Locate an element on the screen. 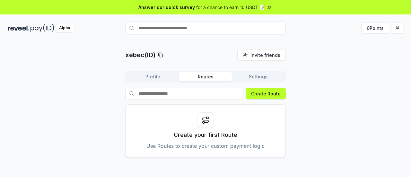 This screenshot has width=411, height=177. button: Settings is located at coordinates (258, 77).